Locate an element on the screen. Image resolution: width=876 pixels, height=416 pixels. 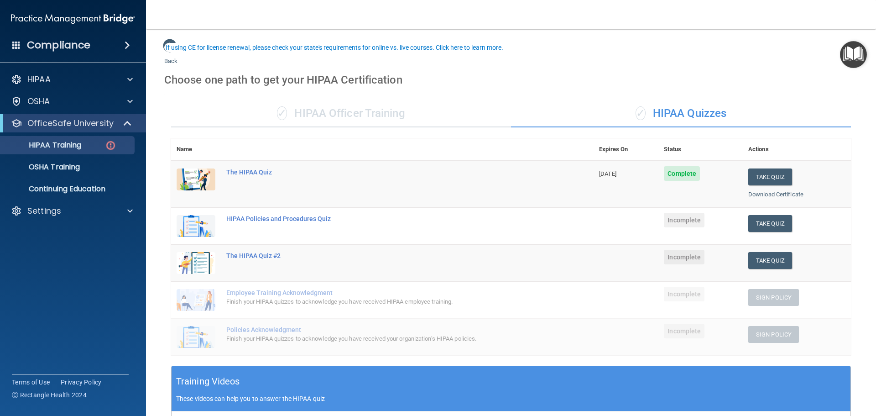
a: HIPAA is located at coordinates (72, 79).